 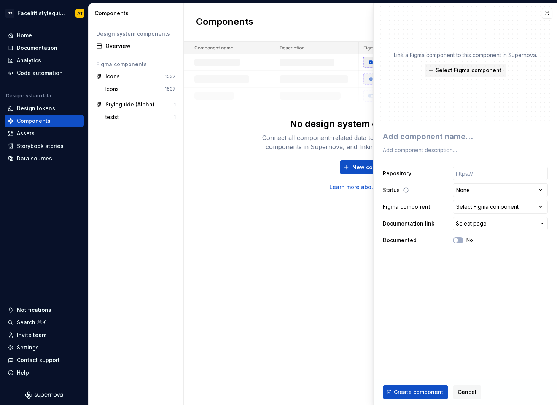 What do you see at coordinates (113, 117) in the screenshot?
I see `div: testst` at bounding box center [113, 117].